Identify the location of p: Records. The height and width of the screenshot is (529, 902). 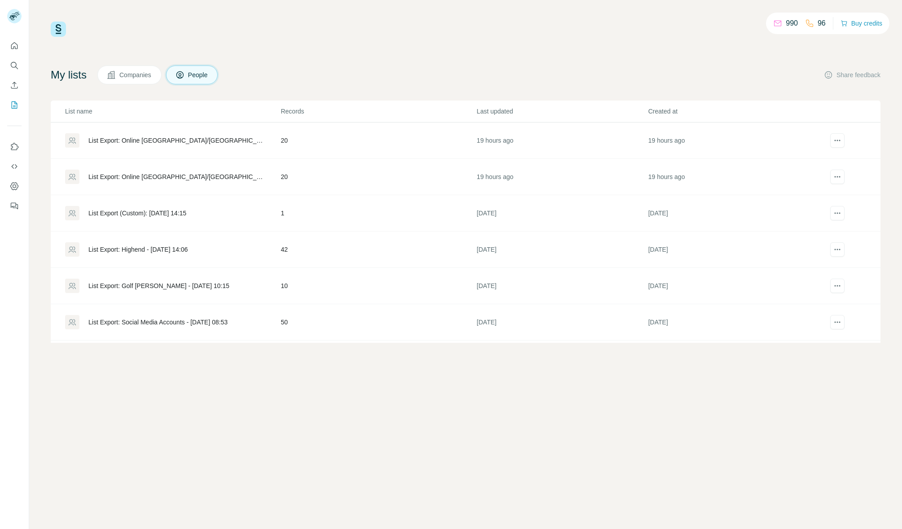
(378, 111).